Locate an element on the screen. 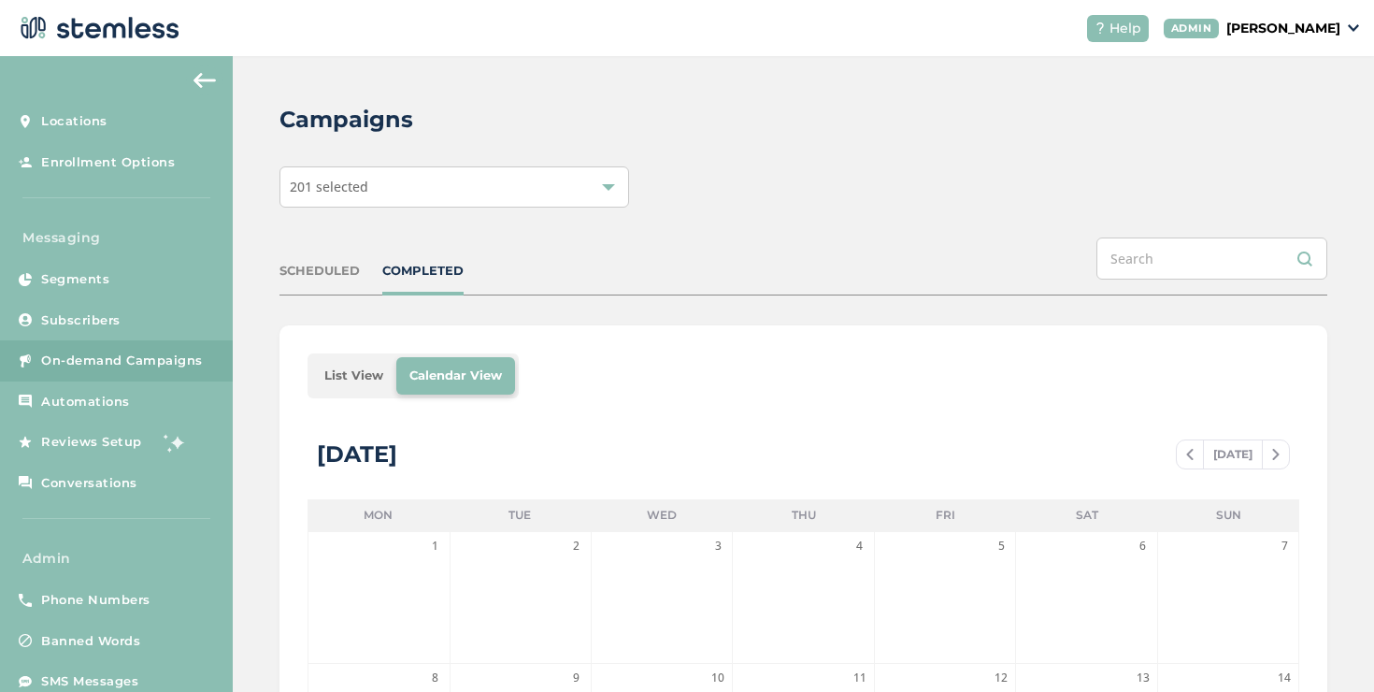  span: Conversations is located at coordinates (89, 483).